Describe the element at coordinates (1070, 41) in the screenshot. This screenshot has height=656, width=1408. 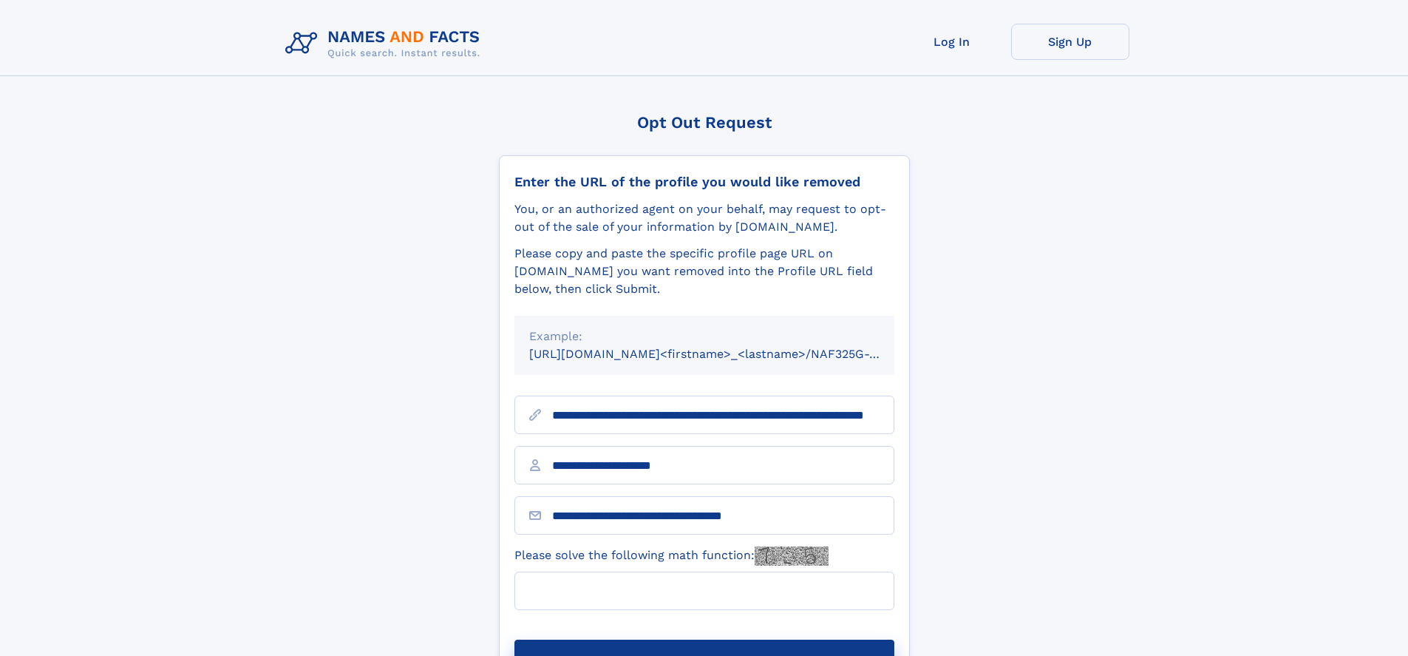
I see `a: Sign Up` at that location.